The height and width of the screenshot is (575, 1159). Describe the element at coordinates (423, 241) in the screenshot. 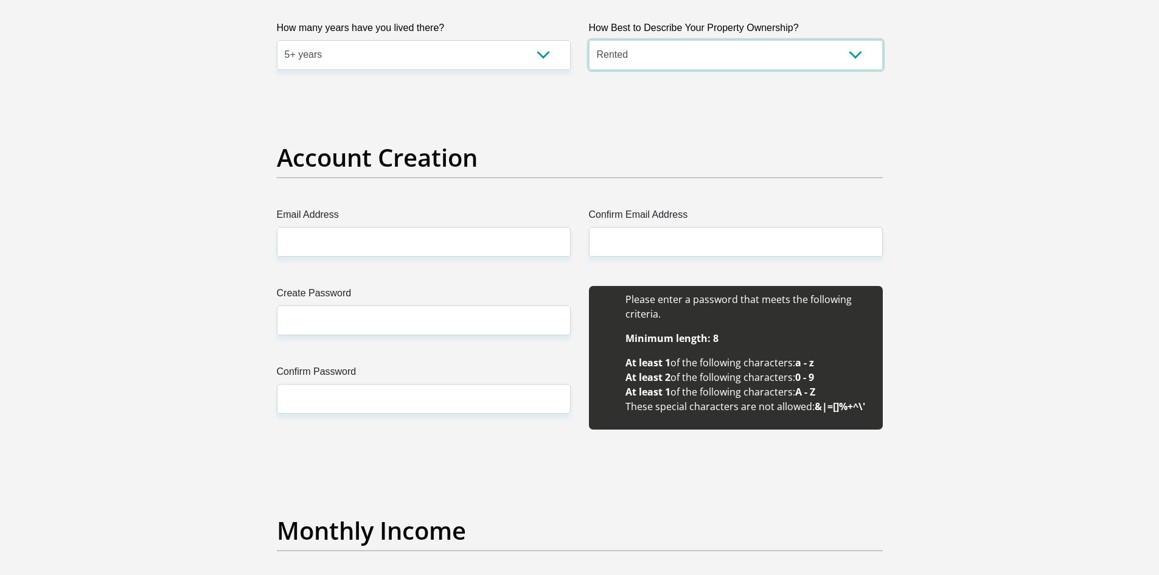

I see `input: Email Address` at that location.